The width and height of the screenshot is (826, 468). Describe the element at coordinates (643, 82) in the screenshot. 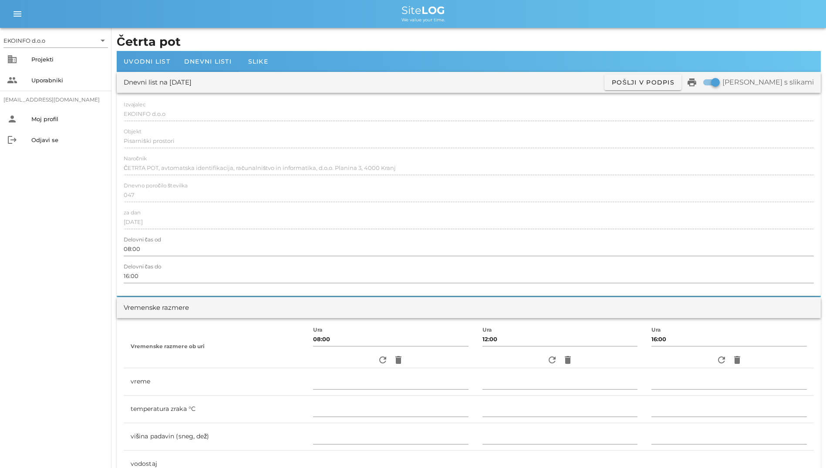

I see `button: Pošlji v podpis` at that location.